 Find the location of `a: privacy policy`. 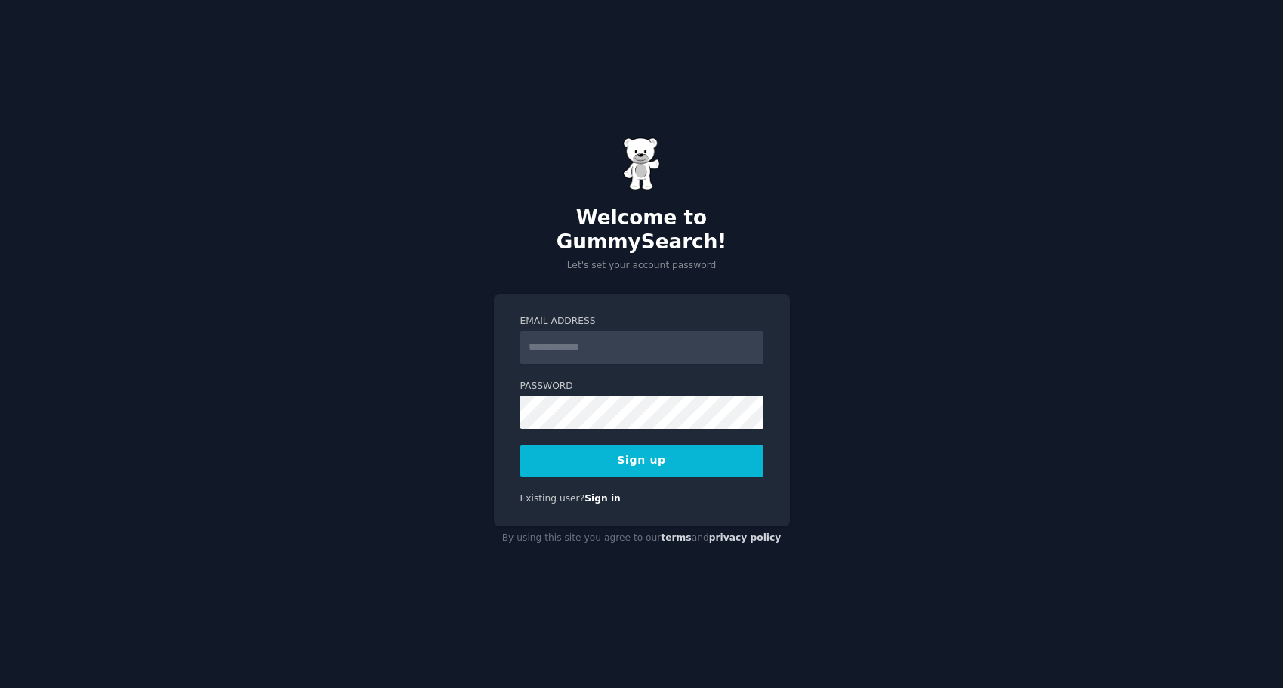

a: privacy policy is located at coordinates (745, 538).